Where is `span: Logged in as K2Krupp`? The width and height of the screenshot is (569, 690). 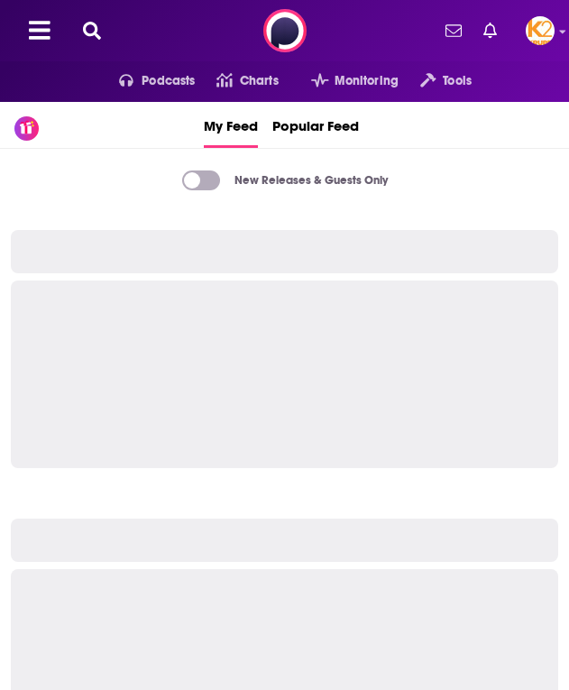 span: Logged in as K2Krupp is located at coordinates (540, 31).